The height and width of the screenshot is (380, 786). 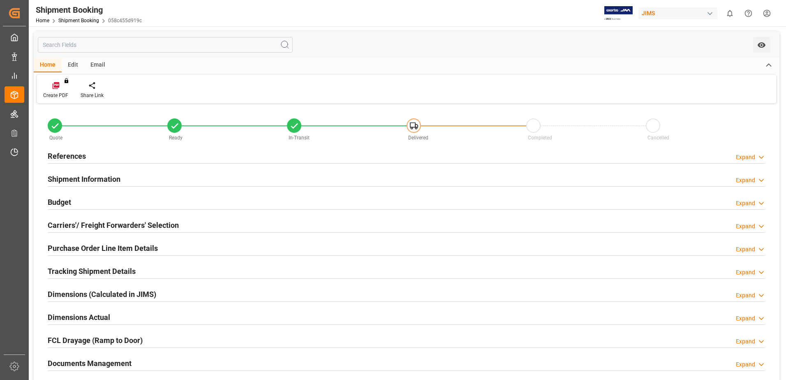 I want to click on input: Search Fields, so click(x=165, y=45).